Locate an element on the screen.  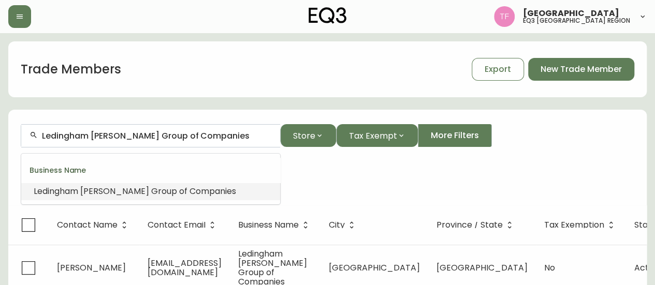
span: Store is located at coordinates (304, 136).